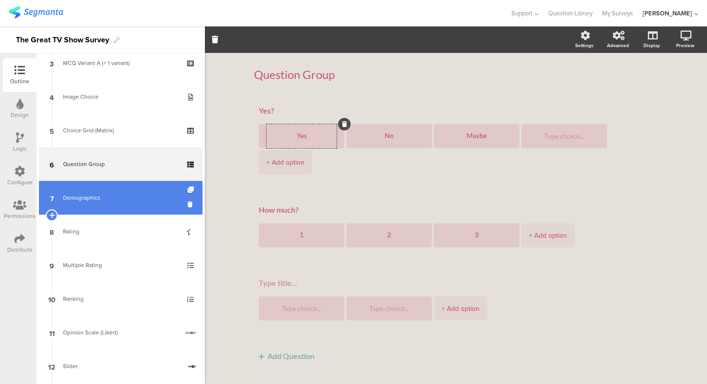 The image size is (707, 384). I want to click on a: 5 Choice Grid (Matrix), so click(121, 130).